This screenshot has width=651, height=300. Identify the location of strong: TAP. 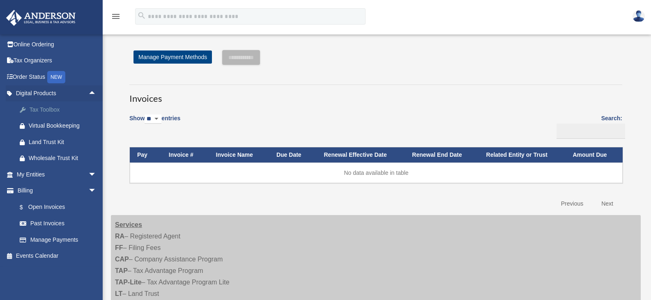
(121, 271).